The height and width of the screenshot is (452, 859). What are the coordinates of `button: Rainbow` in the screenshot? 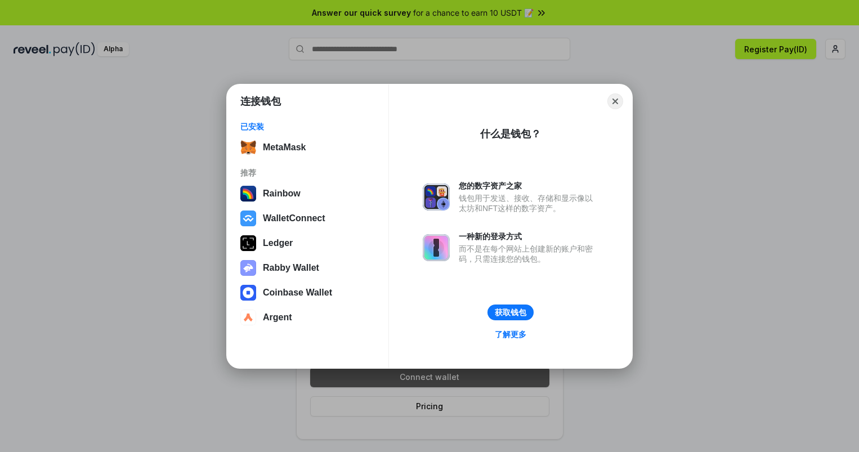 It's located at (307, 194).